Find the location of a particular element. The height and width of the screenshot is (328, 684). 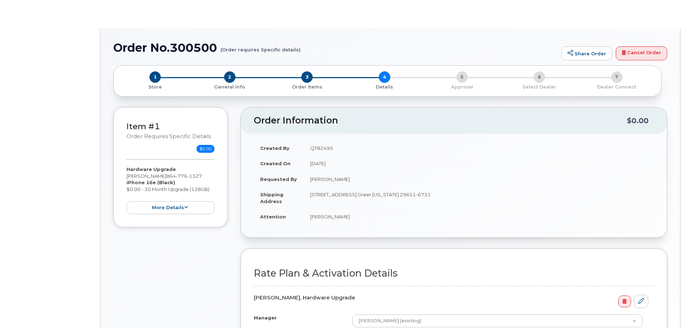

button: more details is located at coordinates (170, 208).